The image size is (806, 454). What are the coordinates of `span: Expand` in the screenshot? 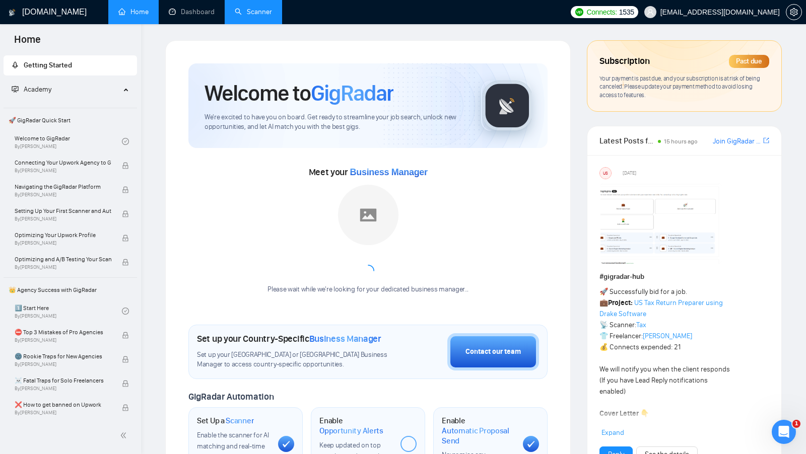 It's located at (612, 433).